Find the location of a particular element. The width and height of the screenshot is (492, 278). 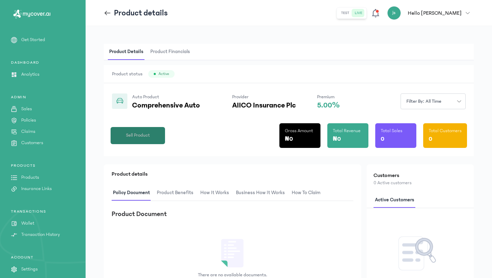

button: Business How It Works is located at coordinates (262, 193).